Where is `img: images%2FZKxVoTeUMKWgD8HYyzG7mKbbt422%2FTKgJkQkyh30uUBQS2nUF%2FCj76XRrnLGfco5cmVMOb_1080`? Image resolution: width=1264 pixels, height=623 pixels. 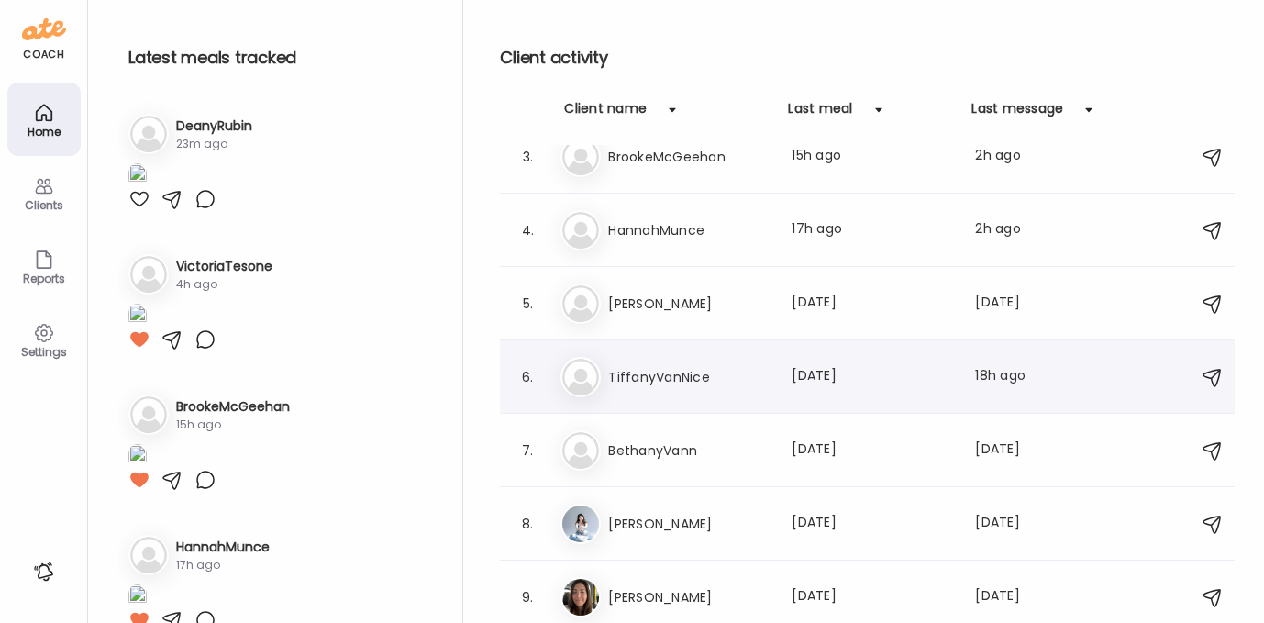 img: images%2FZKxVoTeUMKWgD8HYyzG7mKbbt422%2FTKgJkQkyh30uUBQS2nUF%2FCj76XRrnLGfco5cmVMOb_1080 is located at coordinates (138, 456).